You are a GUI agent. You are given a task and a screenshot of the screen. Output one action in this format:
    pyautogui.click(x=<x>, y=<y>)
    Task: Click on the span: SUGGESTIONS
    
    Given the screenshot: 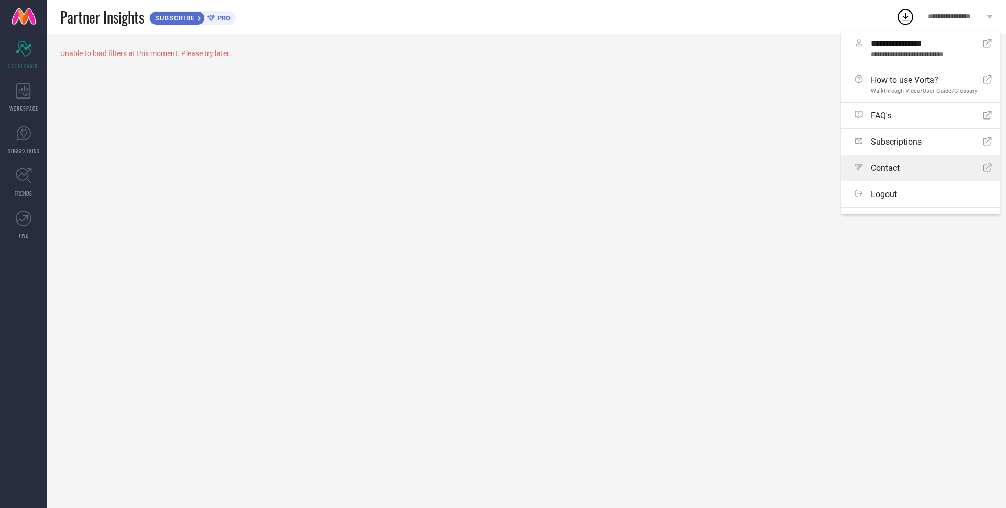 What is the action you would take?
    pyautogui.click(x=24, y=150)
    